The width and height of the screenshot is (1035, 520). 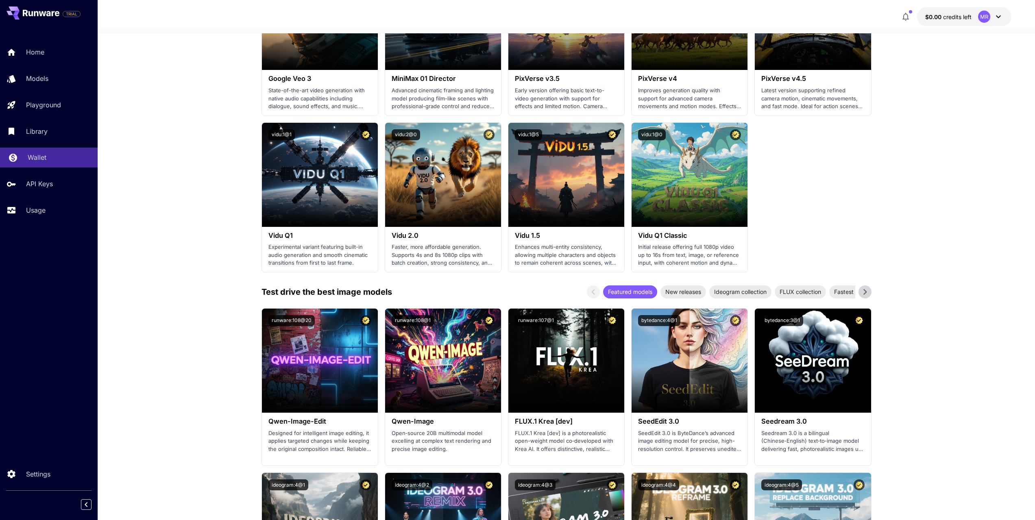 I want to click on p: Test drive the best image models, so click(x=327, y=292).